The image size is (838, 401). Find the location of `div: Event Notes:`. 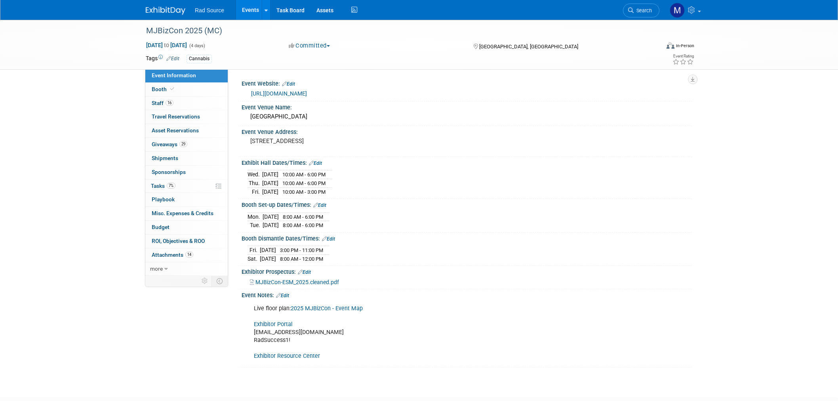

div: Event Notes: is located at coordinates (467, 294).